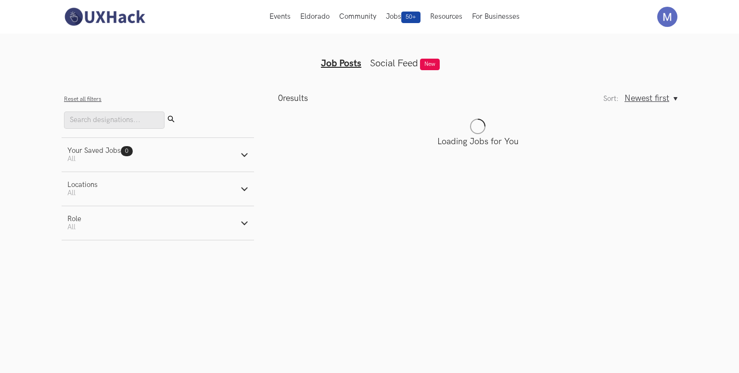 This screenshot has width=739, height=373. Describe the element at coordinates (114, 120) in the screenshot. I see `input: Search` at that location.